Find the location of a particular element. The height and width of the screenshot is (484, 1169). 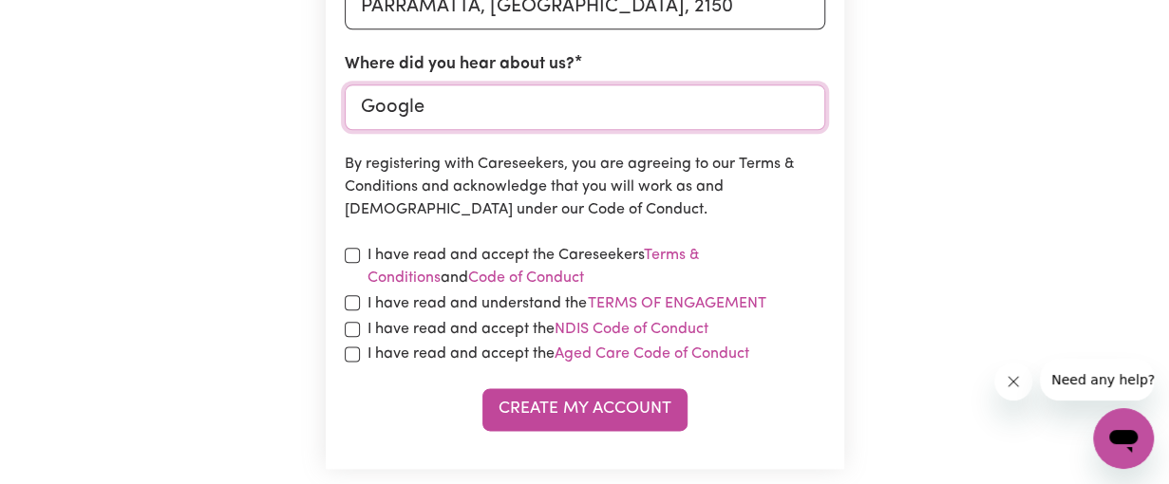

p: By registering with Careseekers, you are agreeing to our Terms & Conditions and acknowledge that ... is located at coordinates (585, 187).